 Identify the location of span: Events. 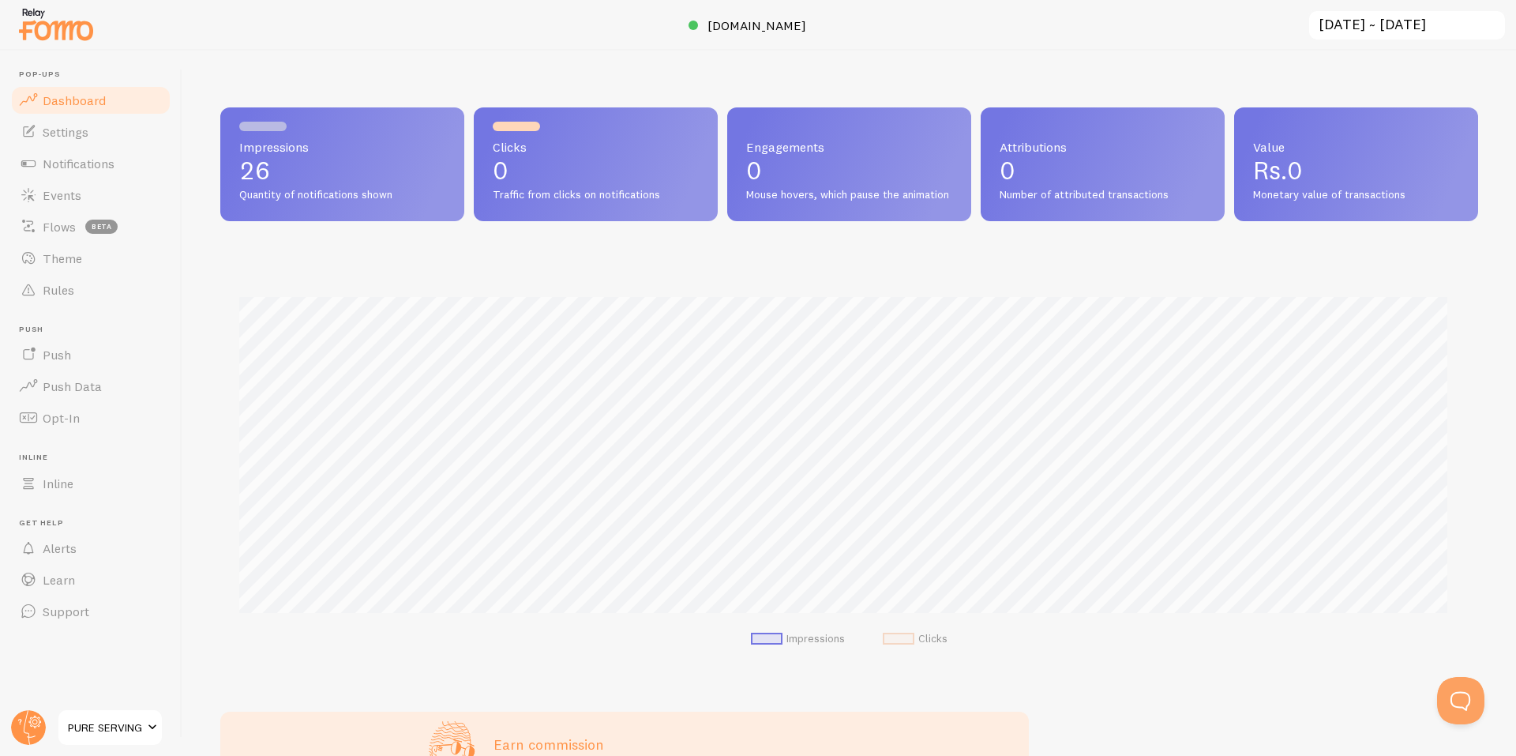
(62, 195).